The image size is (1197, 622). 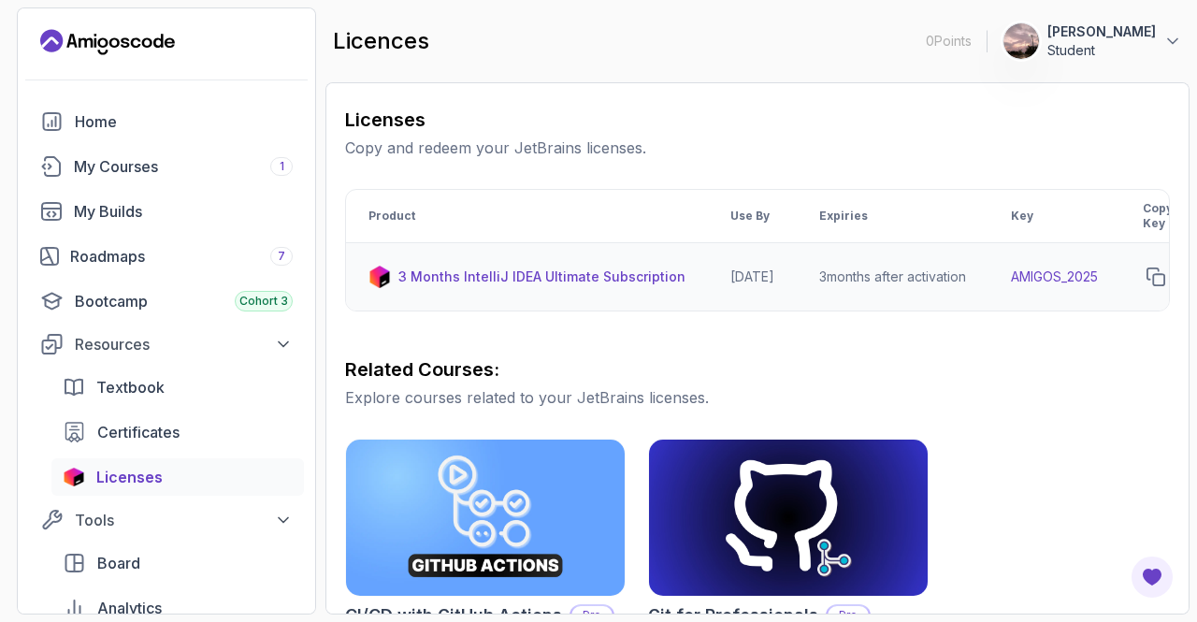 I want to click on span: 7, so click(x=281, y=256).